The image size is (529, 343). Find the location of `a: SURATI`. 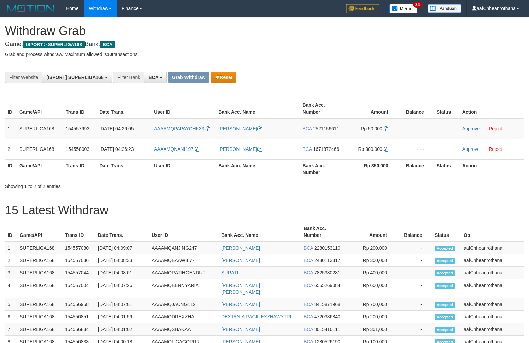

a: SURATI is located at coordinates (230, 272).